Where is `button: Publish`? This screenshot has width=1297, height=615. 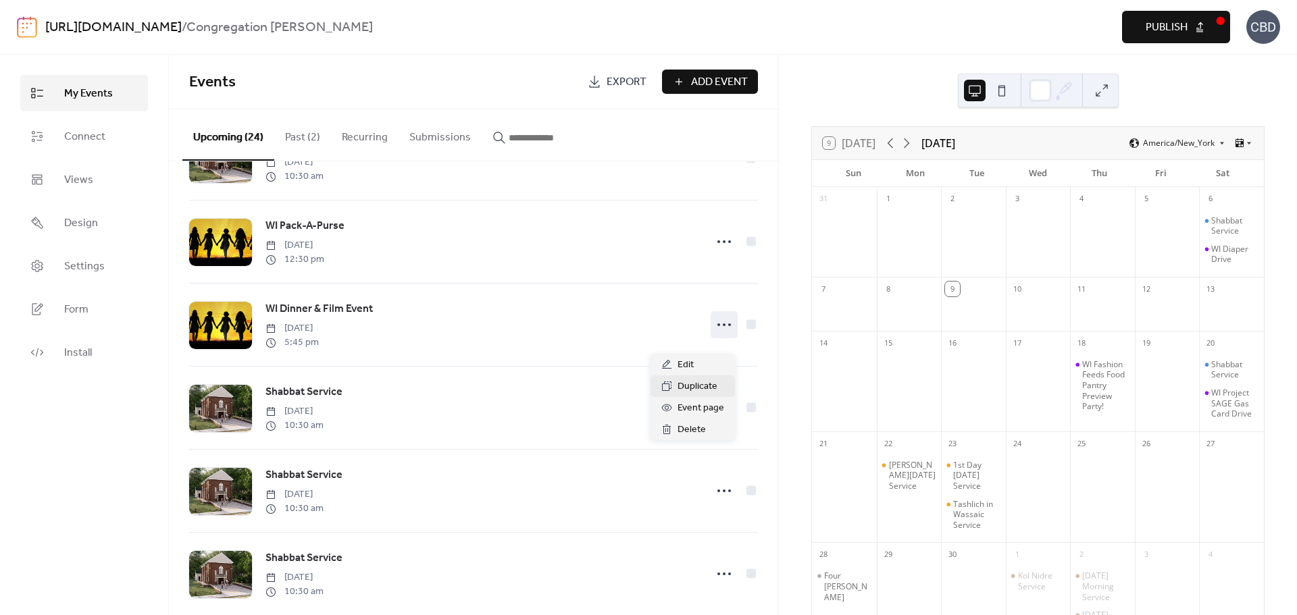 button: Publish is located at coordinates (1176, 27).